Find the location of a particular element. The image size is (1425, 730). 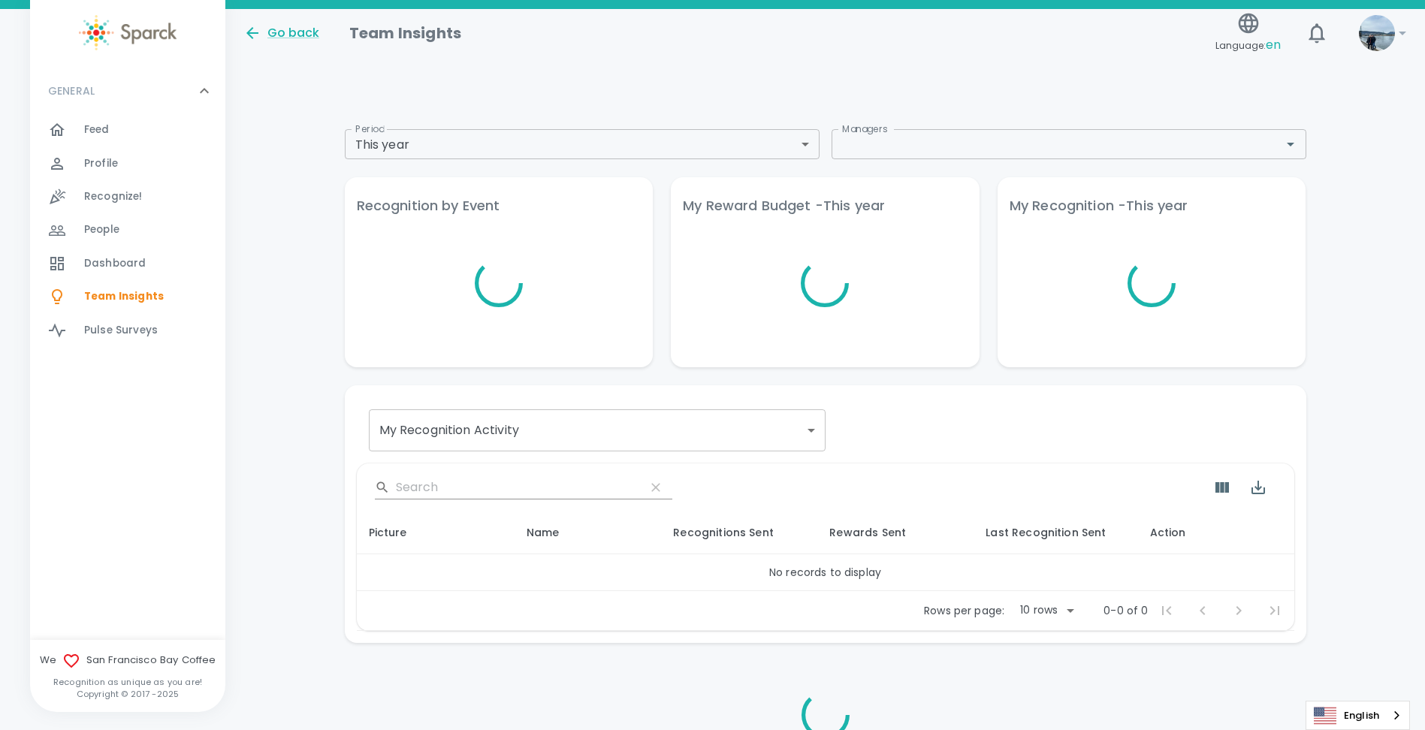

button: Export is located at coordinates (1258, 487).